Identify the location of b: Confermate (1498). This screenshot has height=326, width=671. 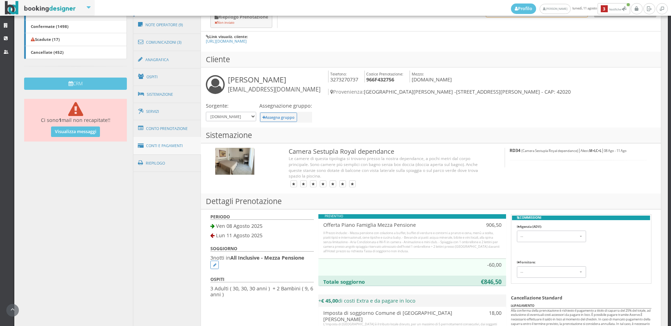
(50, 26).